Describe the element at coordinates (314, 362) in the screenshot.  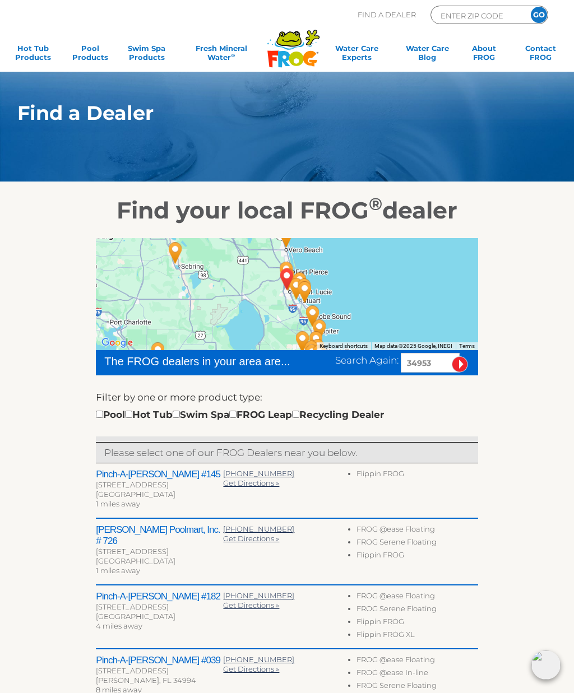
I see `div: Pinch-A-Penny #086 - 53 miles away.` at that location.